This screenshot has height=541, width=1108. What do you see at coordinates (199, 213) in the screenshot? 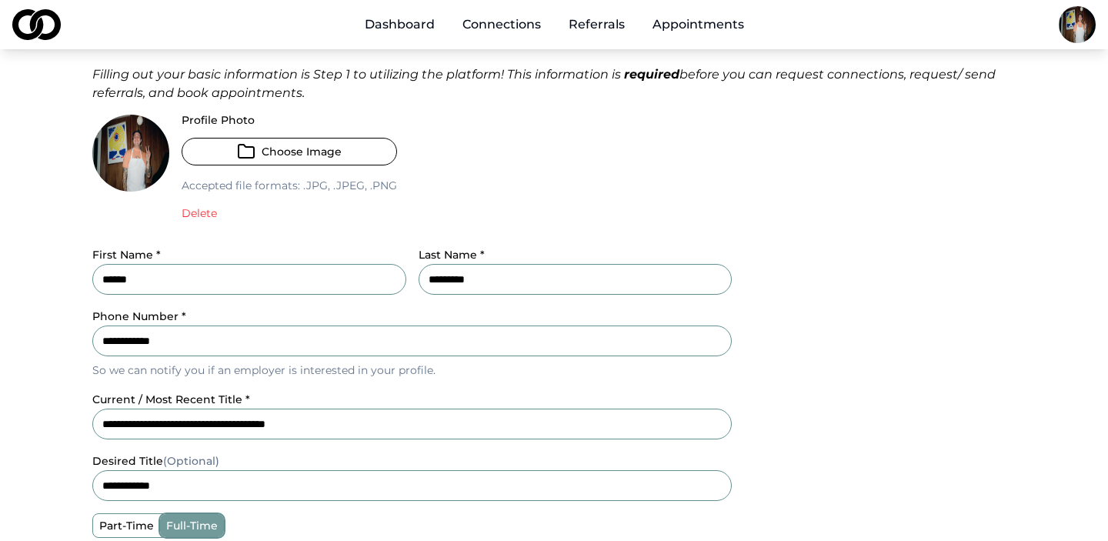
I see `button: Delete` at bounding box center [199, 213].